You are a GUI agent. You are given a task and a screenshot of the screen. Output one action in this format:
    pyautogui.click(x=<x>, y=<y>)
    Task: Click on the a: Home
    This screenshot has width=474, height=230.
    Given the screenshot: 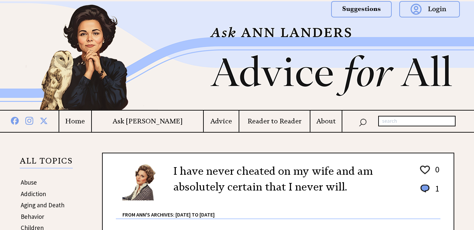 What is the action you would take?
    pyautogui.click(x=75, y=121)
    